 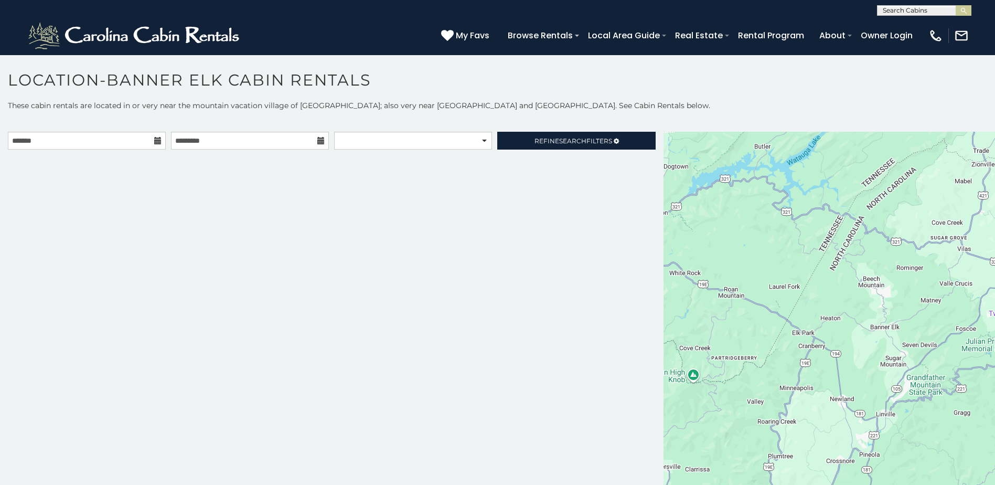 What do you see at coordinates (699, 35) in the screenshot?
I see `a: Real Estate` at bounding box center [699, 35].